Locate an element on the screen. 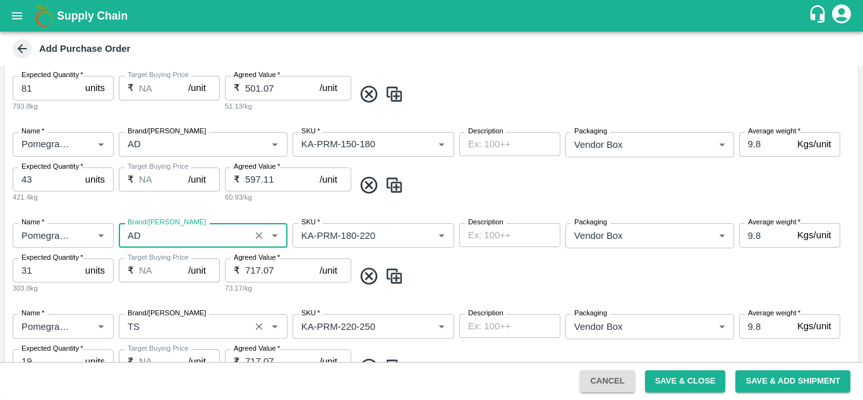 Image resolution: width=863 pixels, height=400 pixels. div: 793.8kg is located at coordinates (63, 106).